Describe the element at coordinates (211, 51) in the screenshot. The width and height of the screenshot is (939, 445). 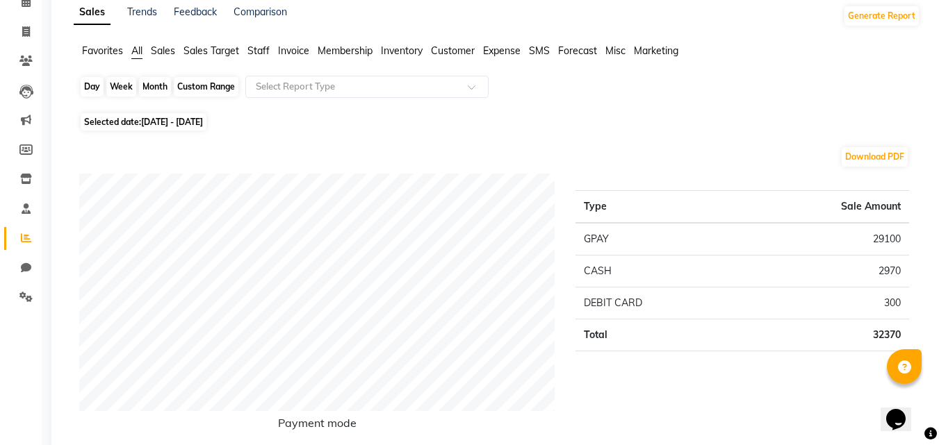
I see `span: Sales Target` at that location.